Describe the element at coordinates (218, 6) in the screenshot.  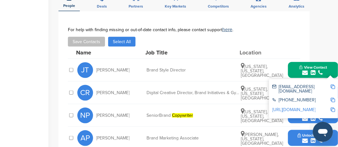
I see `span: Competitors` at that location.